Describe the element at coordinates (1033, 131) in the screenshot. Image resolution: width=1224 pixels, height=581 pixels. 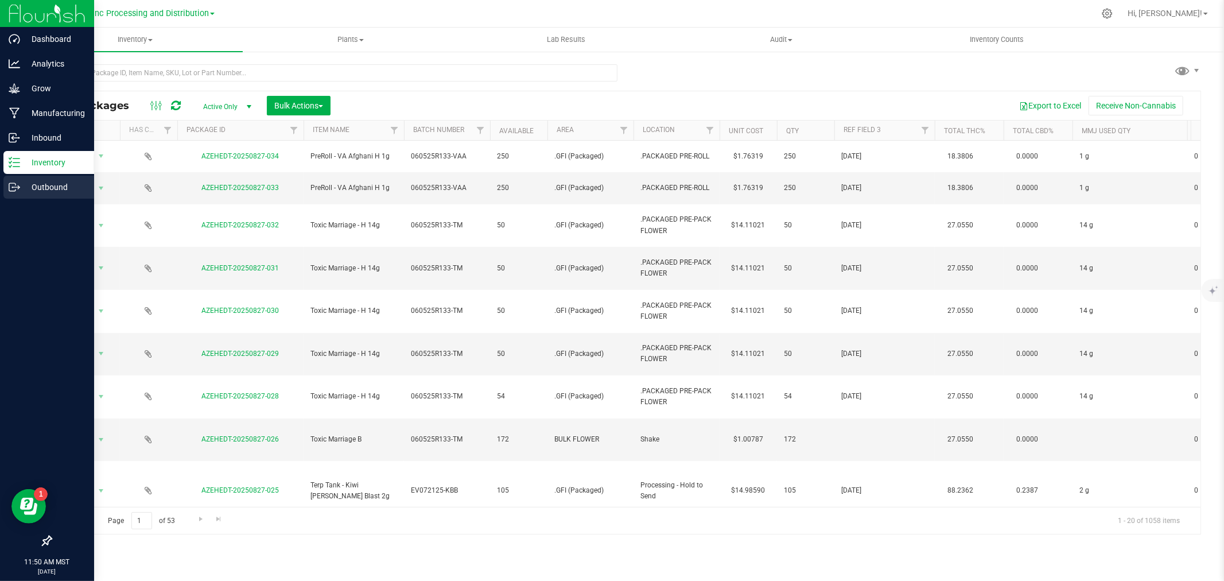
I see `a: Total CBD%` at that location.